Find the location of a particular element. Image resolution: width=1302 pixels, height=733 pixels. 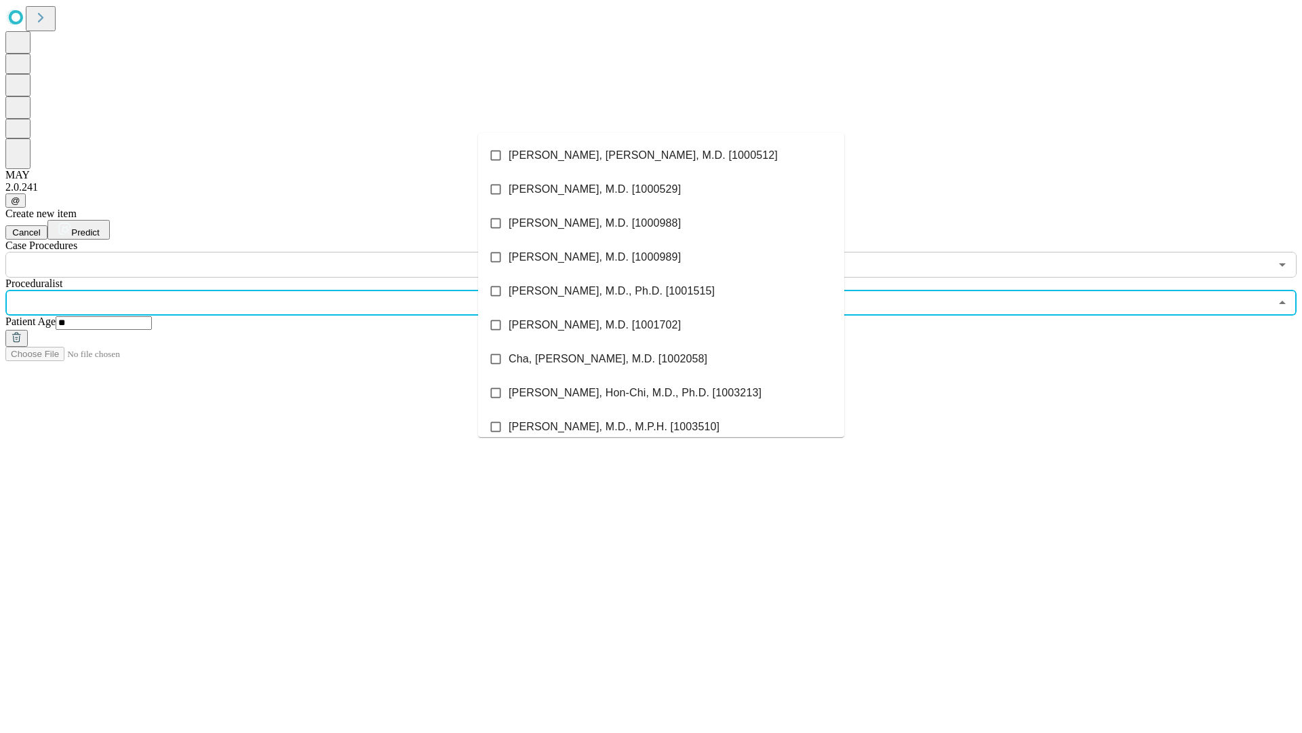

button: Predict is located at coordinates (79, 229).